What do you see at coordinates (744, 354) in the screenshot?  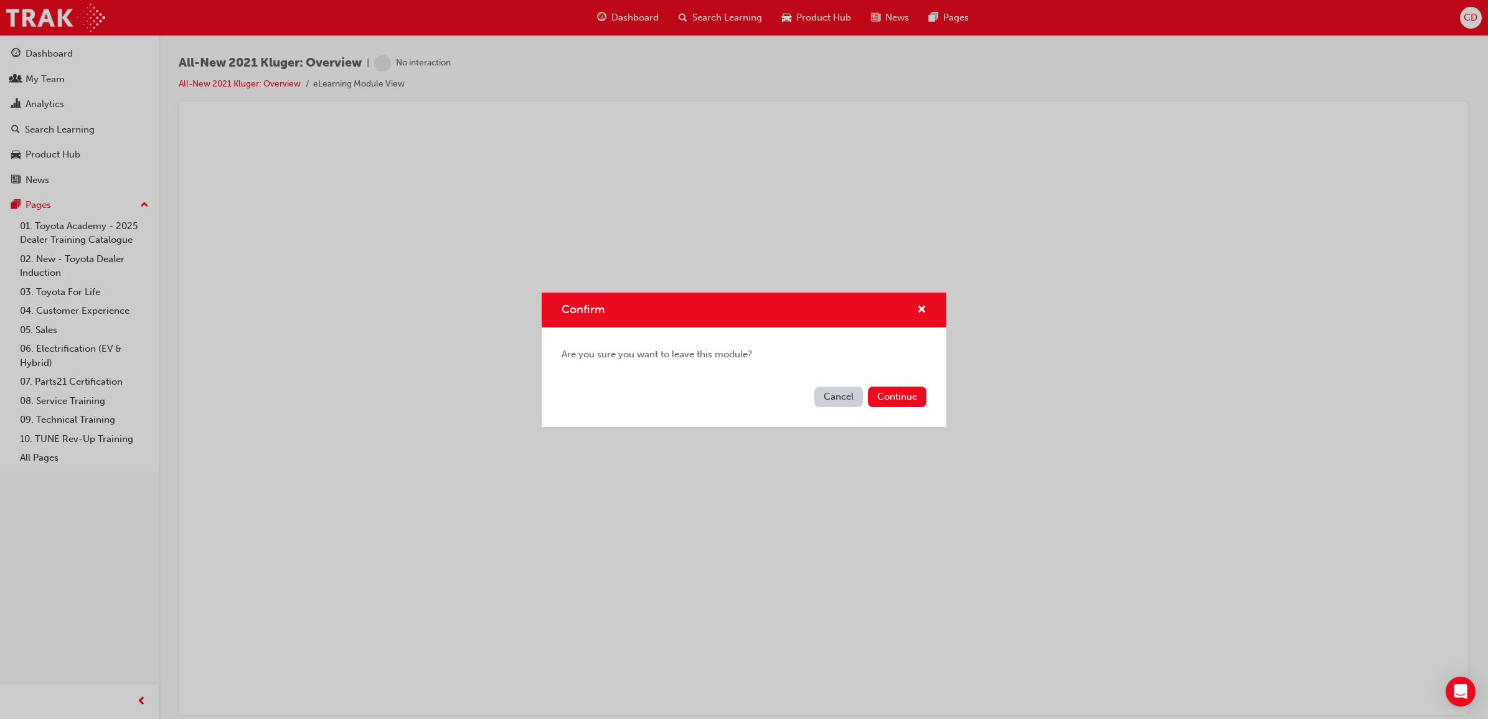 I see `div: Are you sure you want to leave this module?` at bounding box center [744, 354].